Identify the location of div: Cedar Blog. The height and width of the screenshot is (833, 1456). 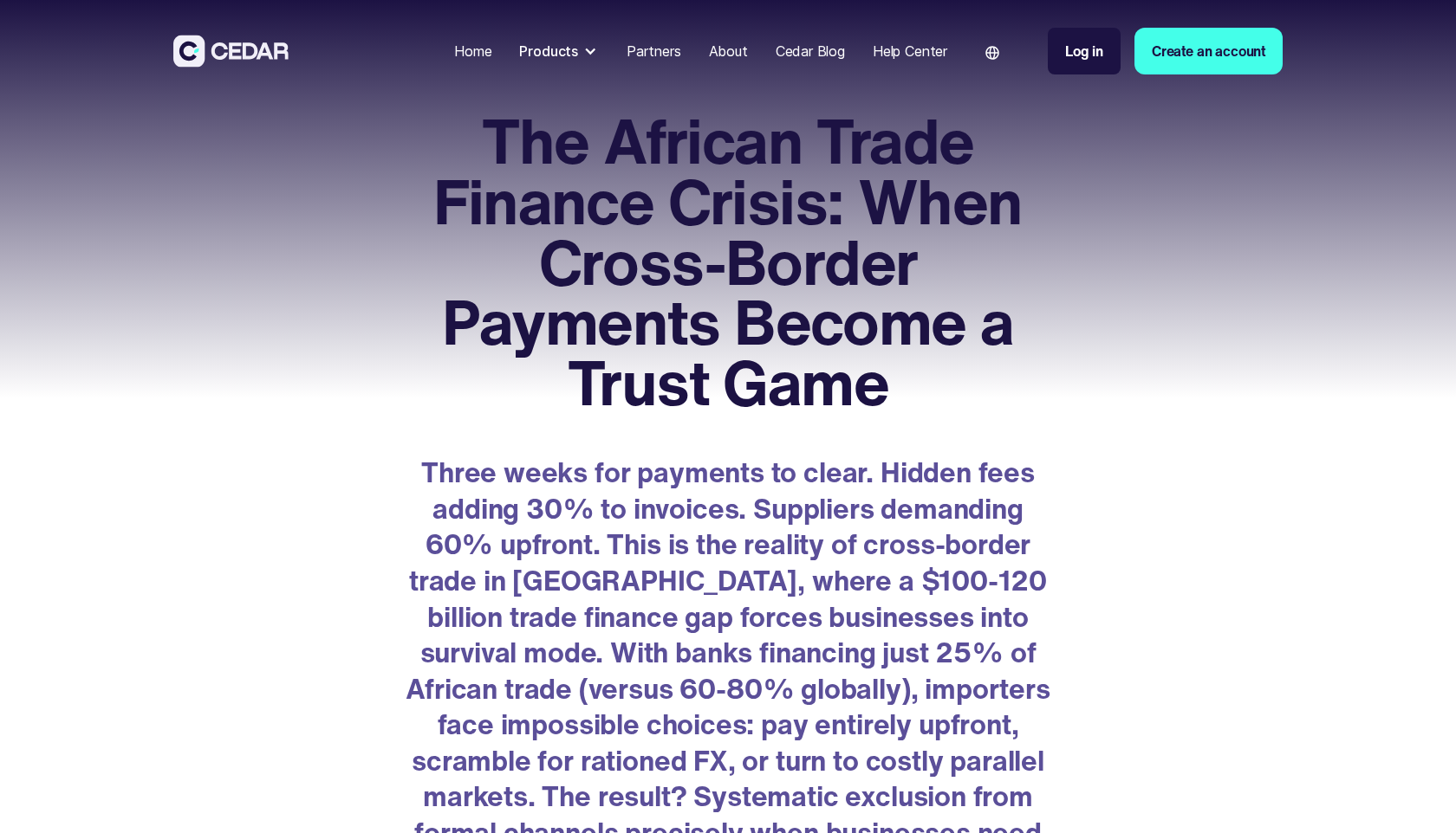
(811, 51).